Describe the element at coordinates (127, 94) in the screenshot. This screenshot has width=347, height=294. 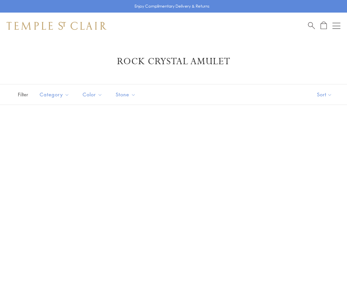
I see `span: Stone` at that location.